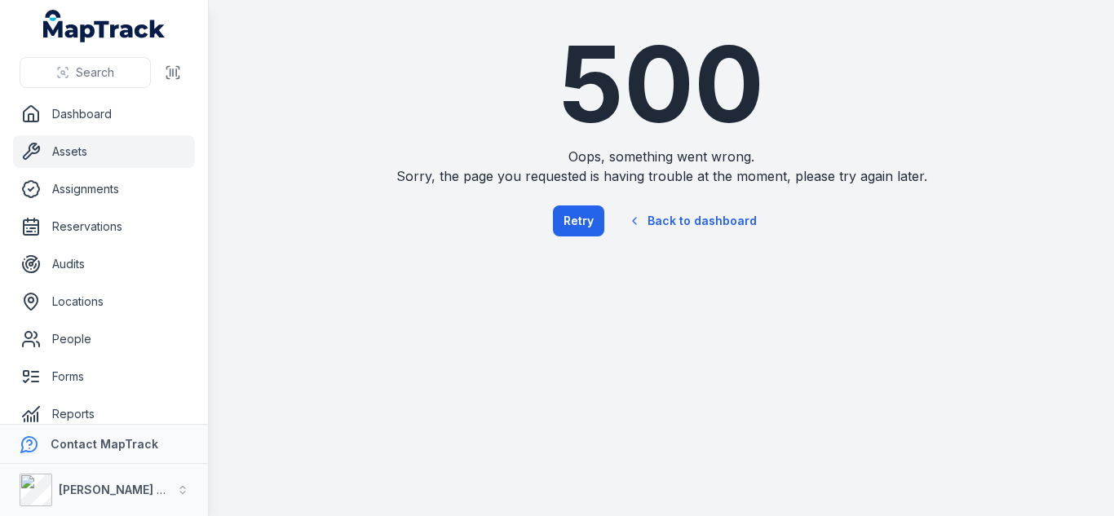 Image resolution: width=1114 pixels, height=516 pixels. What do you see at coordinates (104, 227) in the screenshot?
I see `a: Reservations` at bounding box center [104, 227].